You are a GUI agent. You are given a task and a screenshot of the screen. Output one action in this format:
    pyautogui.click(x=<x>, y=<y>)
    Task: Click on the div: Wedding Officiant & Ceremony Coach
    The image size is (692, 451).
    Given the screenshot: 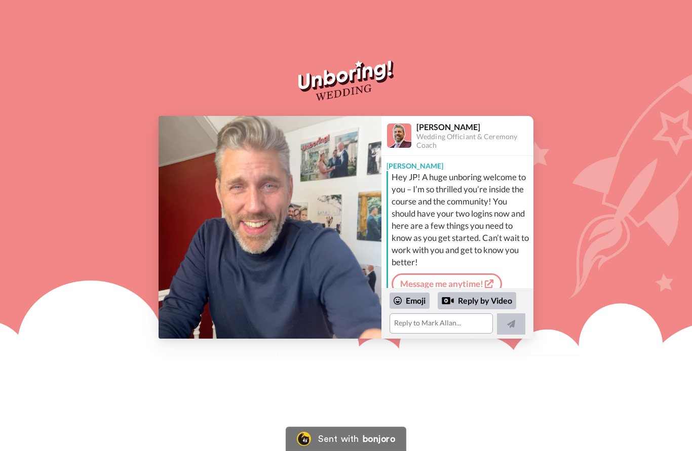 What is the action you would take?
    pyautogui.click(x=475, y=141)
    